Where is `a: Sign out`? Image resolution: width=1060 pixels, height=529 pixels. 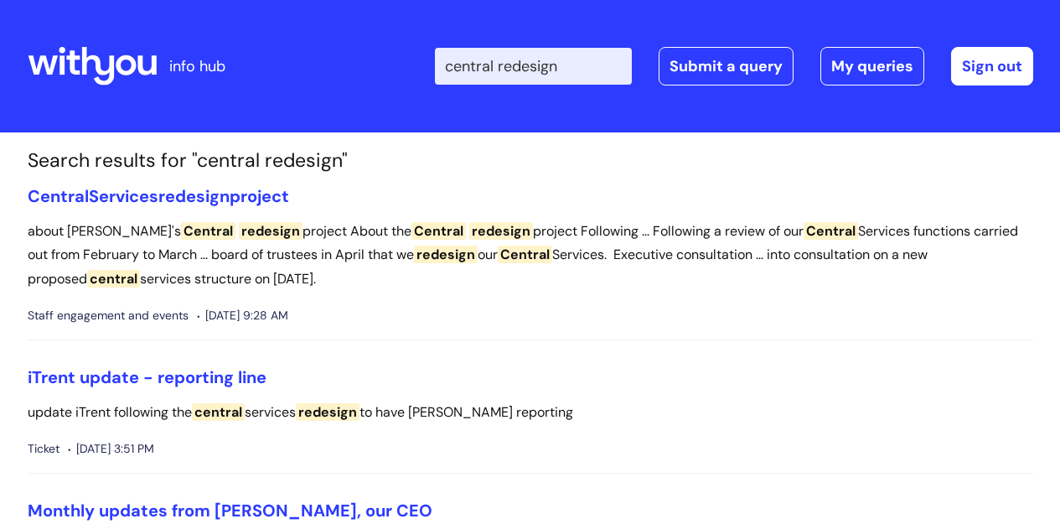 a: Sign out is located at coordinates (992, 66).